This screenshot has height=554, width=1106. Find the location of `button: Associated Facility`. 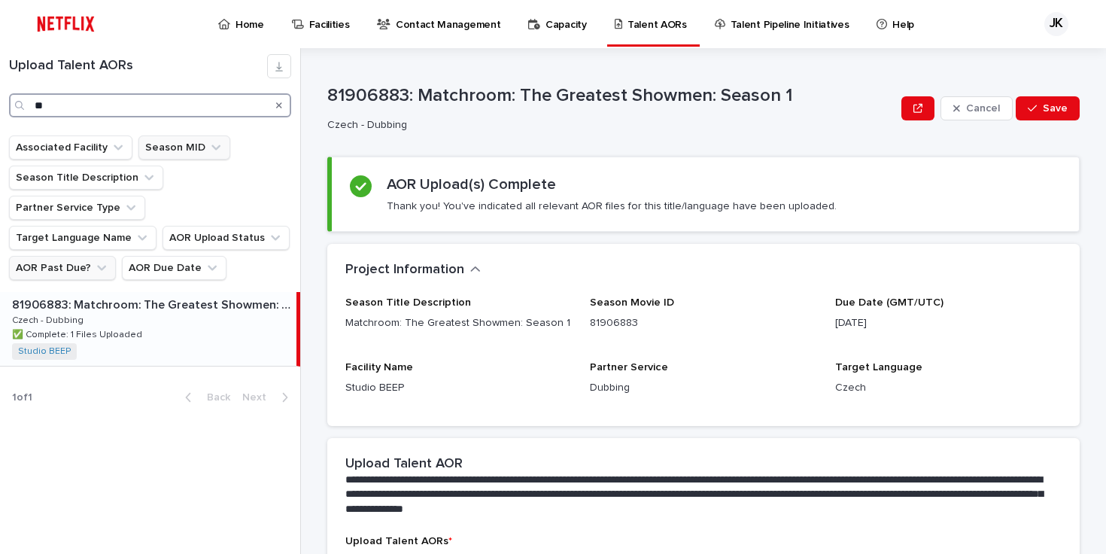

button: Associated Facility is located at coordinates (71, 148).